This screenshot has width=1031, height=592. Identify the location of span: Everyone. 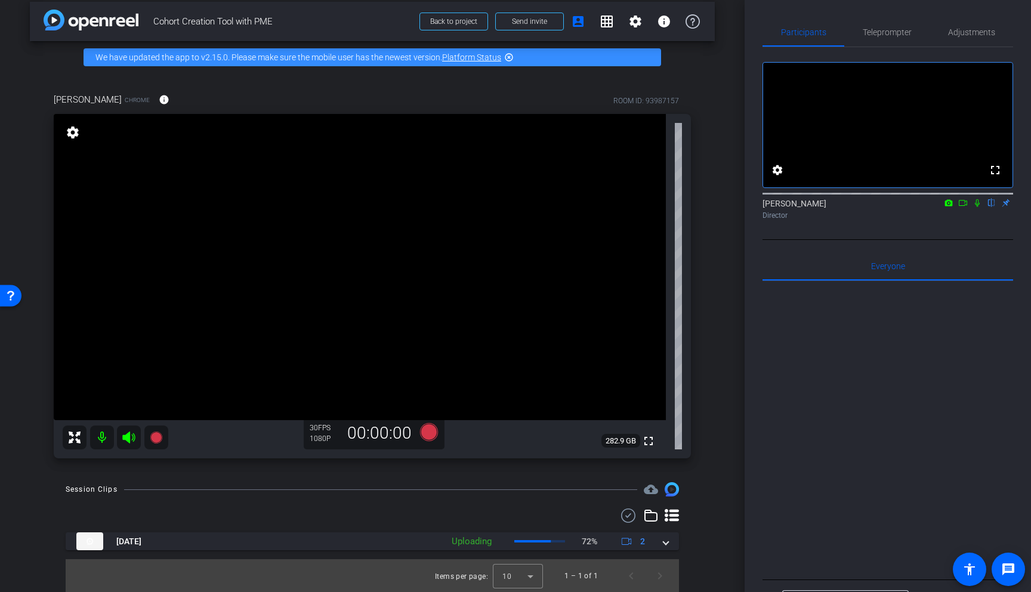
(888, 266).